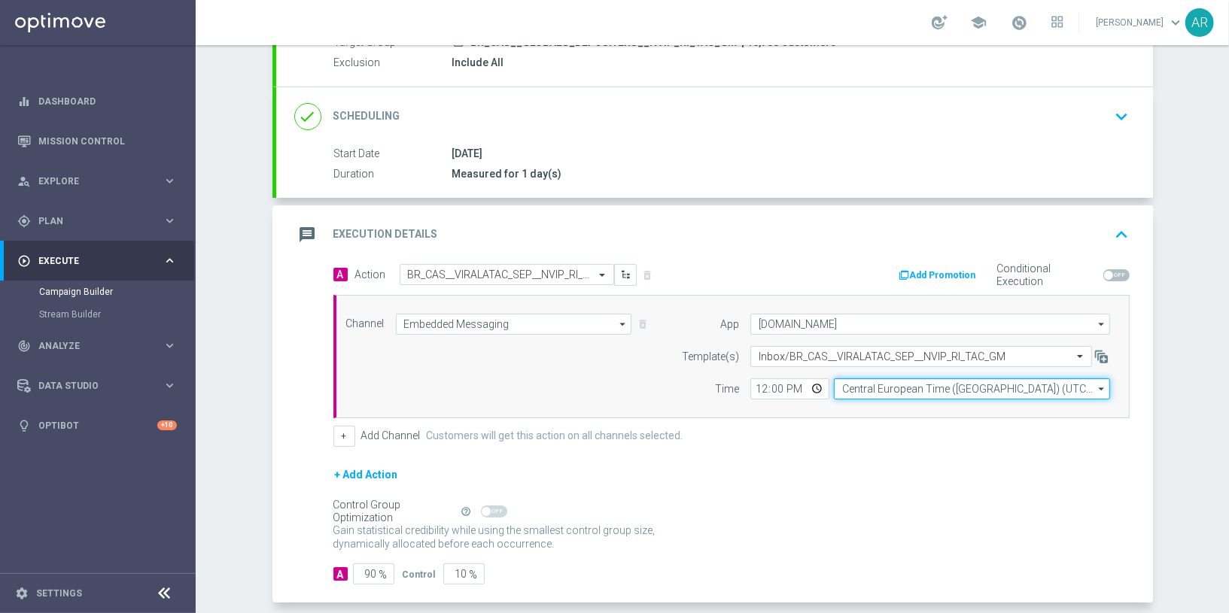  What do you see at coordinates (100, 386) in the screenshot?
I see `span: Data Studio` at bounding box center [100, 386].